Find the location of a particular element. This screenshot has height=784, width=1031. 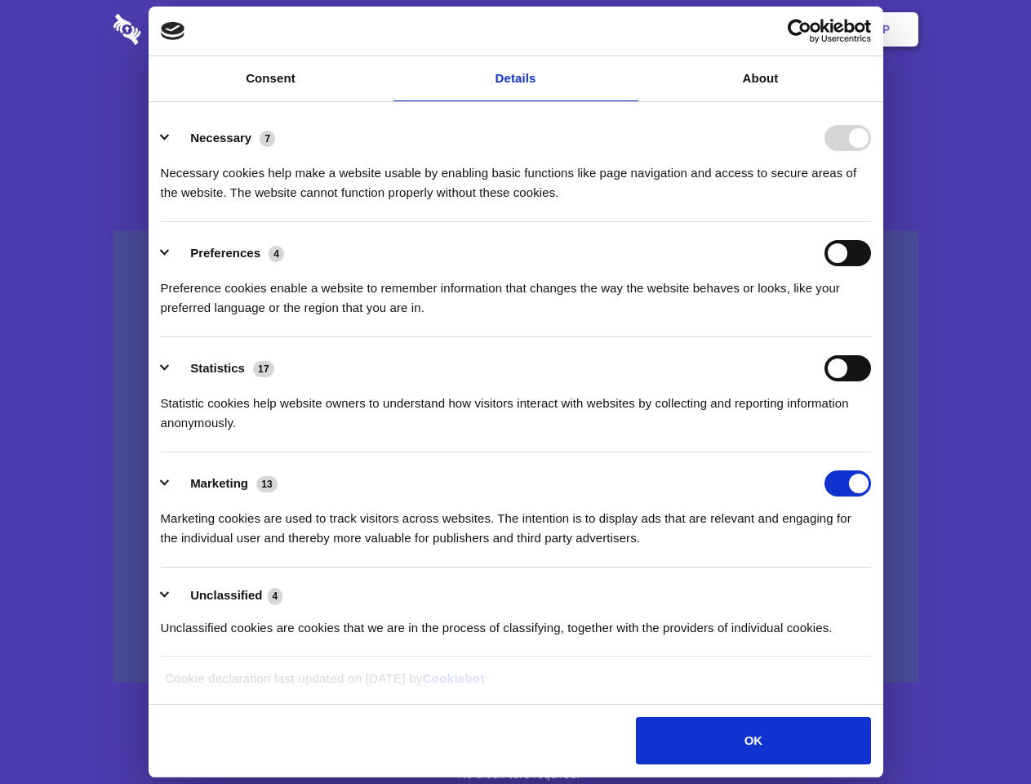

button: Unclassified (4) is located at coordinates (227, 595).